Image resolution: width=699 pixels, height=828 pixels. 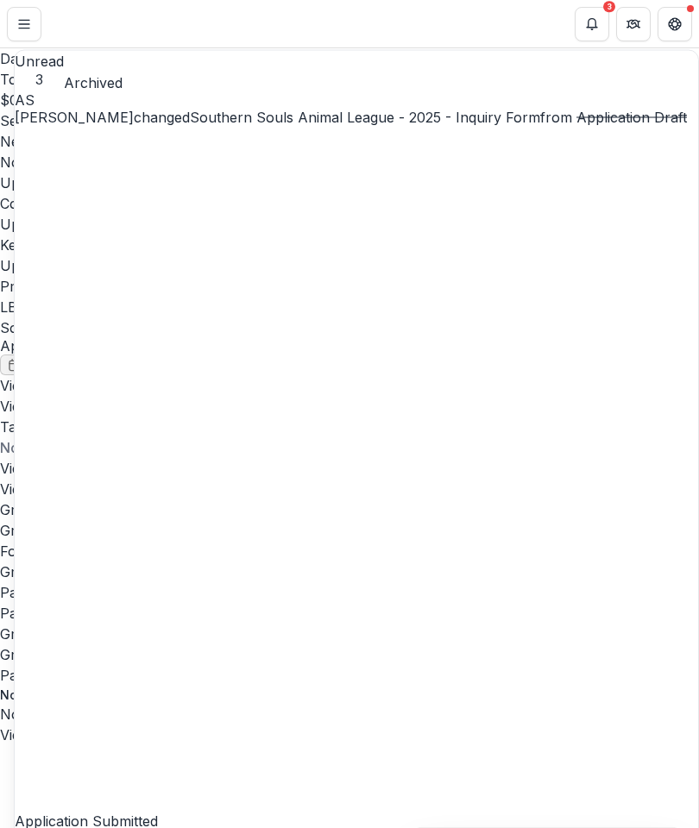 What do you see at coordinates (356, 100) in the screenshot?
I see `div: Anna Shepard` at bounding box center [356, 100].